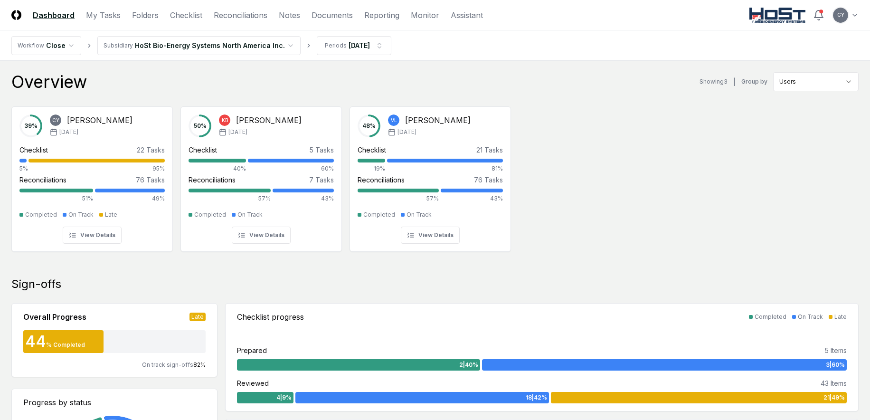 This screenshot has width=870, height=420. I want to click on span: 2 | 40 %, so click(469, 365).